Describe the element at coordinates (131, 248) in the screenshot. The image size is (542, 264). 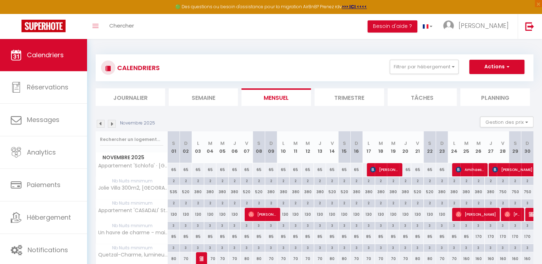
I see `span: Nb Nuits minimum` at that location.